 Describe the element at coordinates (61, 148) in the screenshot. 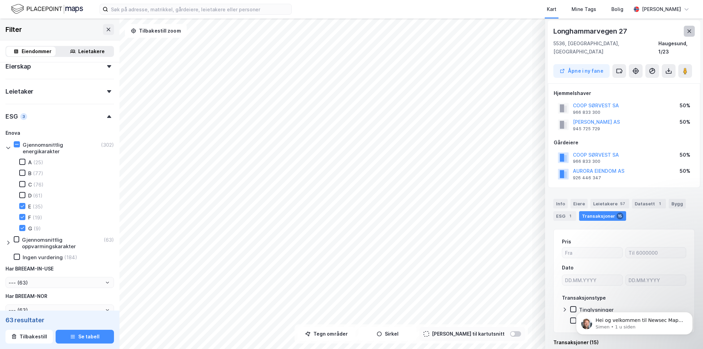

I see `div: Gjennomsnittlig energikarakter` at that location.